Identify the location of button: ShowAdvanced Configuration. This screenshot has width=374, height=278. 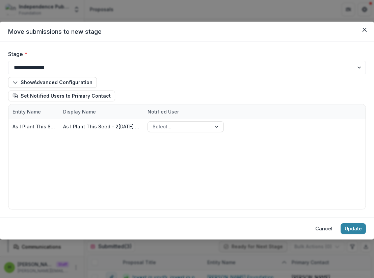
(52, 82).